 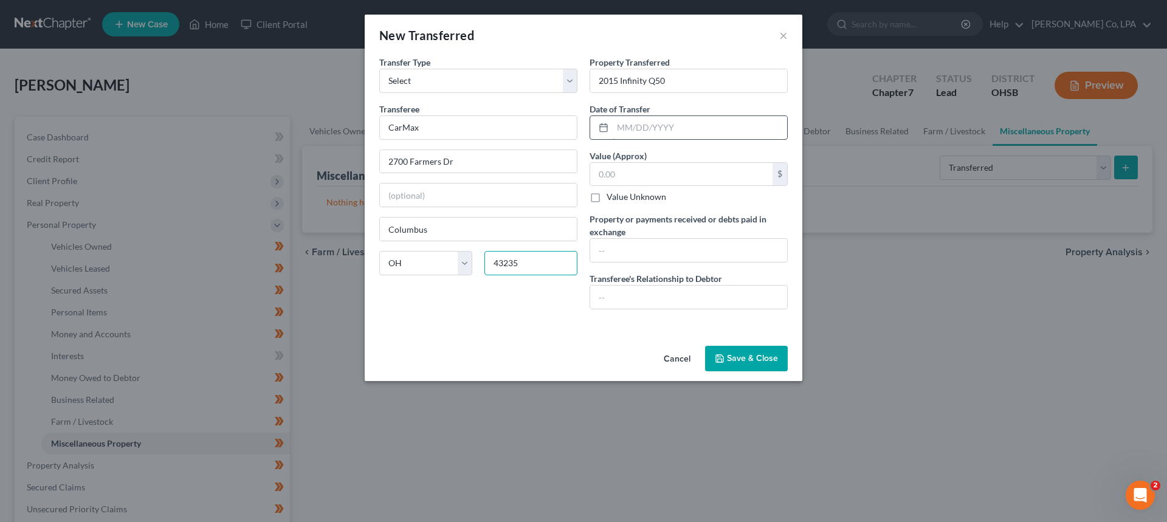 What do you see at coordinates (689, 81) in the screenshot?
I see `input: ex. Title to 2004 Jeep Compass` at bounding box center [689, 81].